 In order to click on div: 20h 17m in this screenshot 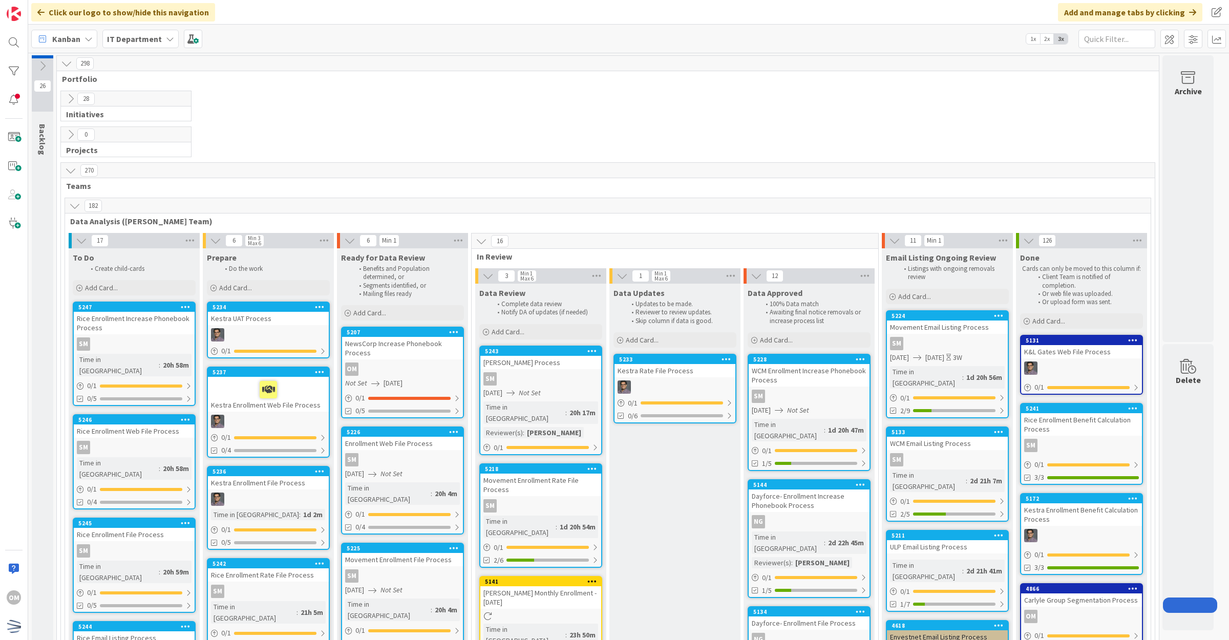, I will do `click(582, 413)`.